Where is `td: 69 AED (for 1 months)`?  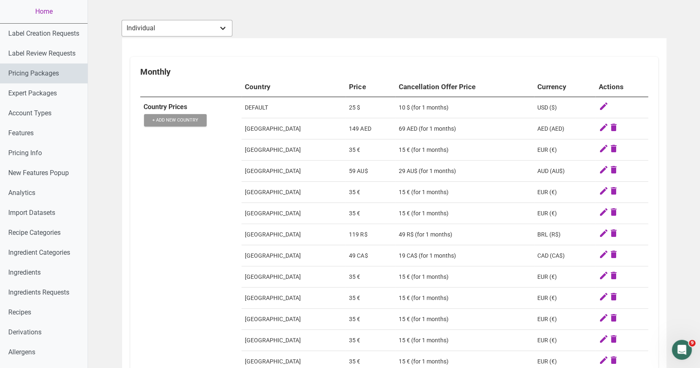
td: 69 AED (for 1 months) is located at coordinates (465, 129).